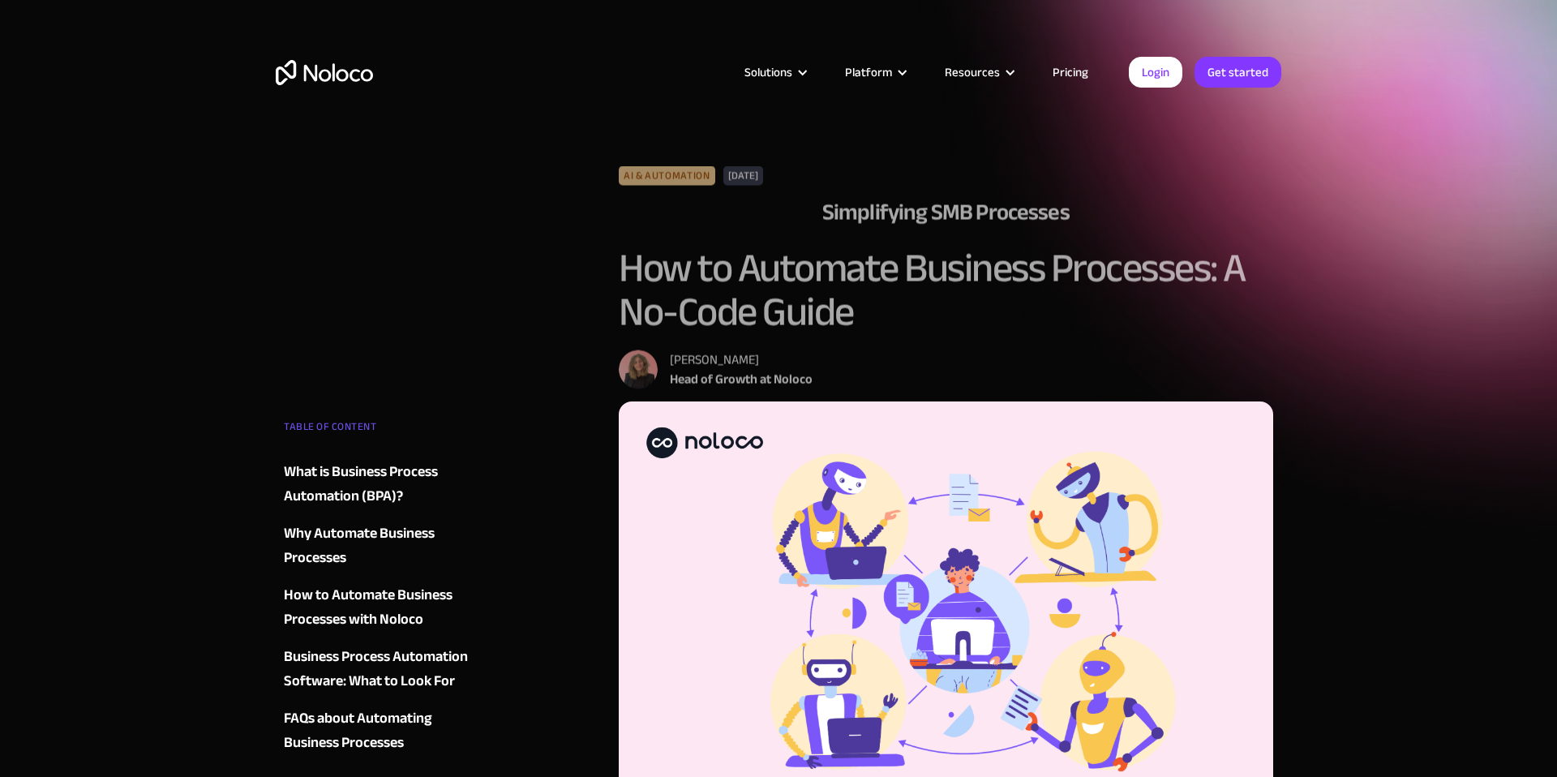 This screenshot has width=1557, height=777. I want to click on a: Simplifying SMB Processes, so click(946, 222).